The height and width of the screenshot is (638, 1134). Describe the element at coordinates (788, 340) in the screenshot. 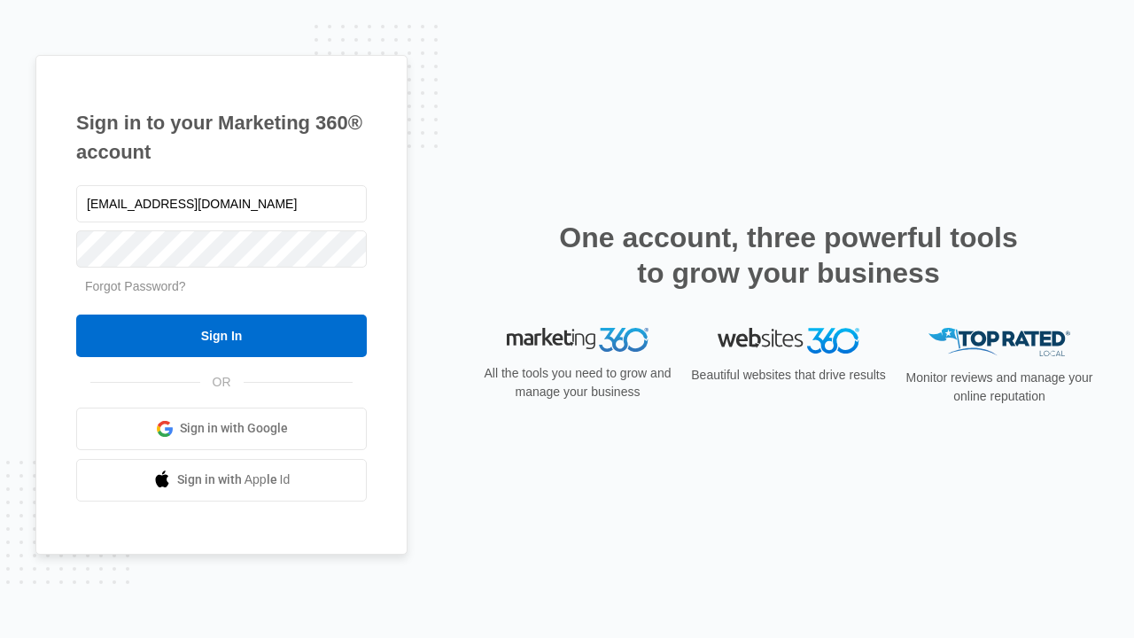

I see `img: Websites 360` at that location.